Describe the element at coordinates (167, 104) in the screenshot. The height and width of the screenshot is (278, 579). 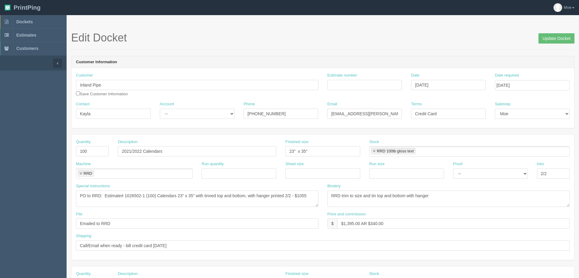
I see `label: Account` at that location.